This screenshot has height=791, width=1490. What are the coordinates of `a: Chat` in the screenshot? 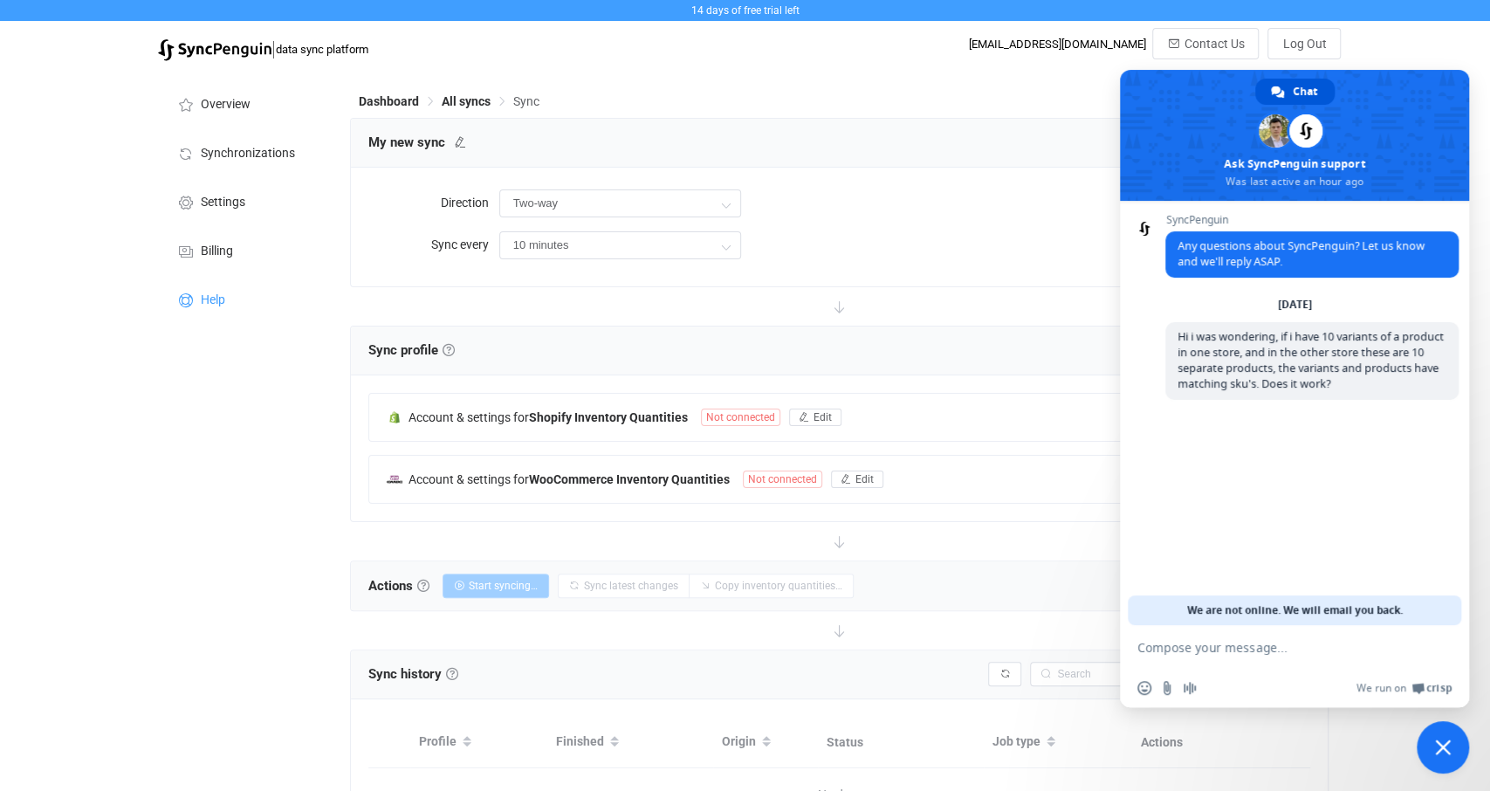 It's located at (1295, 92).